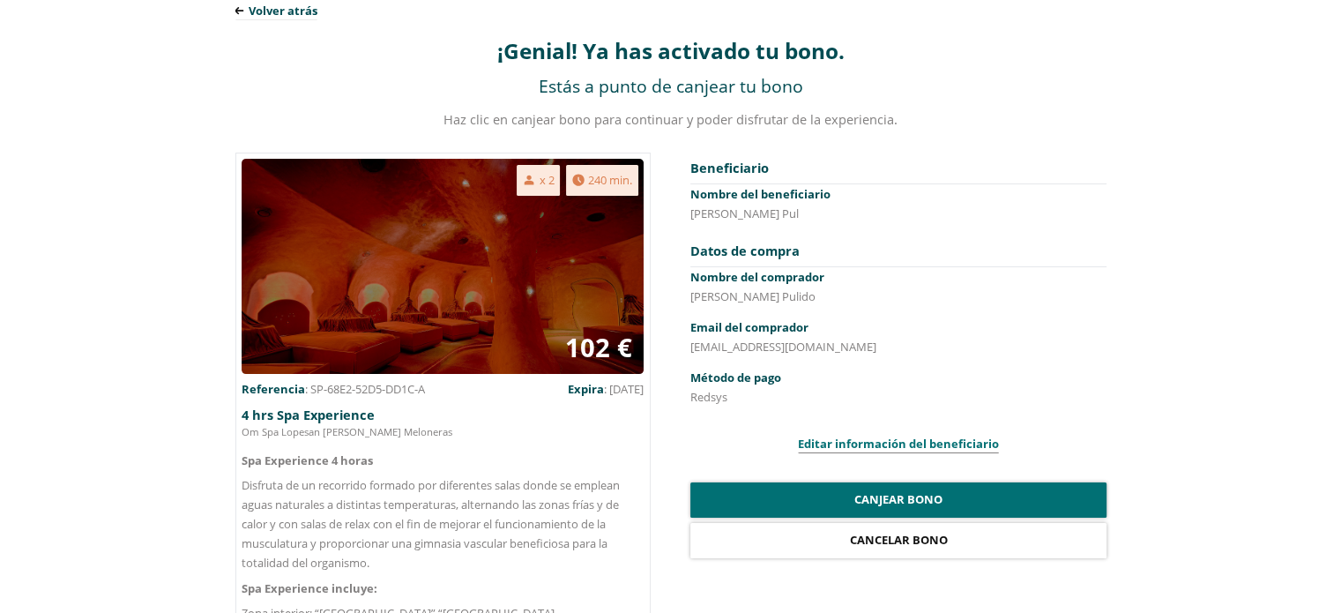 The height and width of the screenshot is (613, 1341). Describe the element at coordinates (671, 86) in the screenshot. I see `span: Estás a punto de canjear tu bono` at that location.